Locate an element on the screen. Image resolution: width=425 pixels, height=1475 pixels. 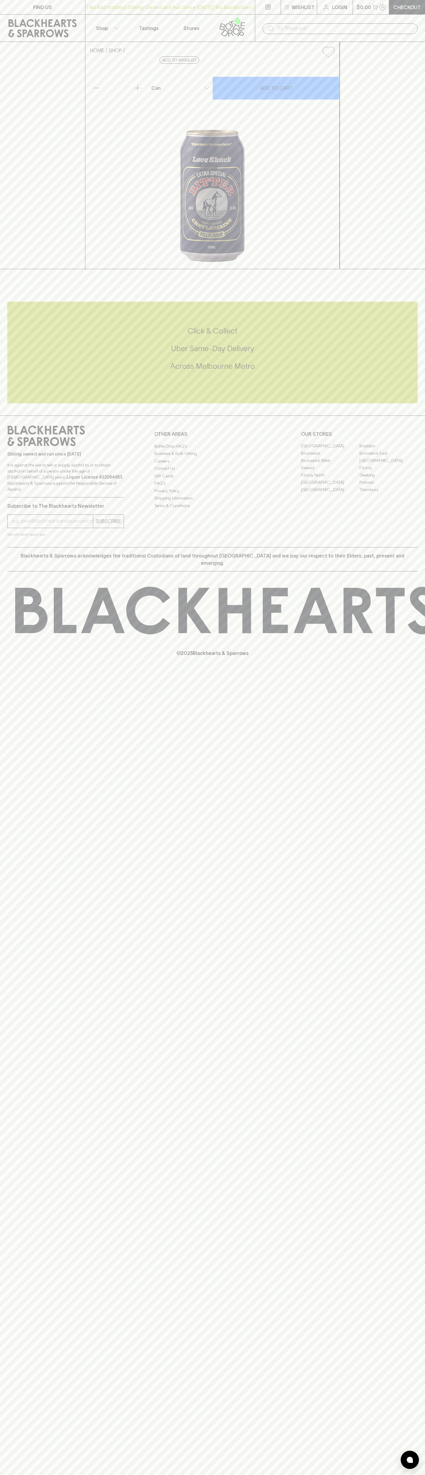
a: Elwood is located at coordinates (330, 468).